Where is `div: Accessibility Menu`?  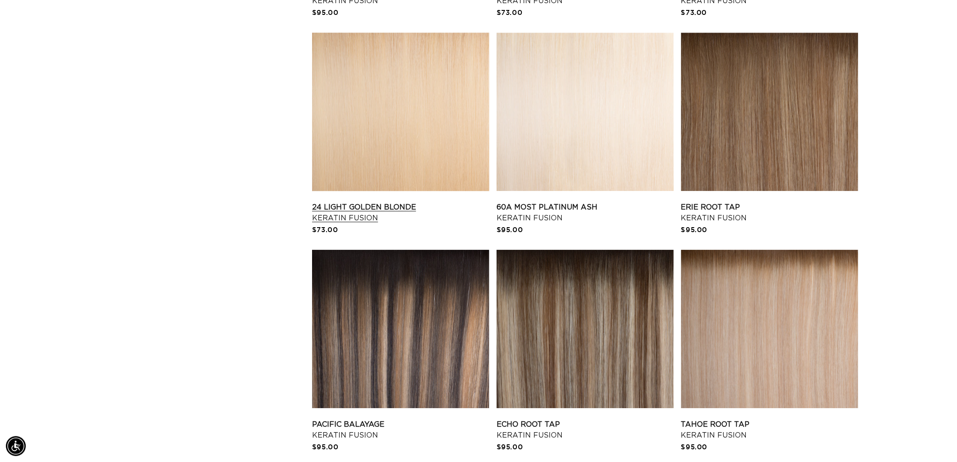 div: Accessibility Menu is located at coordinates (16, 446).